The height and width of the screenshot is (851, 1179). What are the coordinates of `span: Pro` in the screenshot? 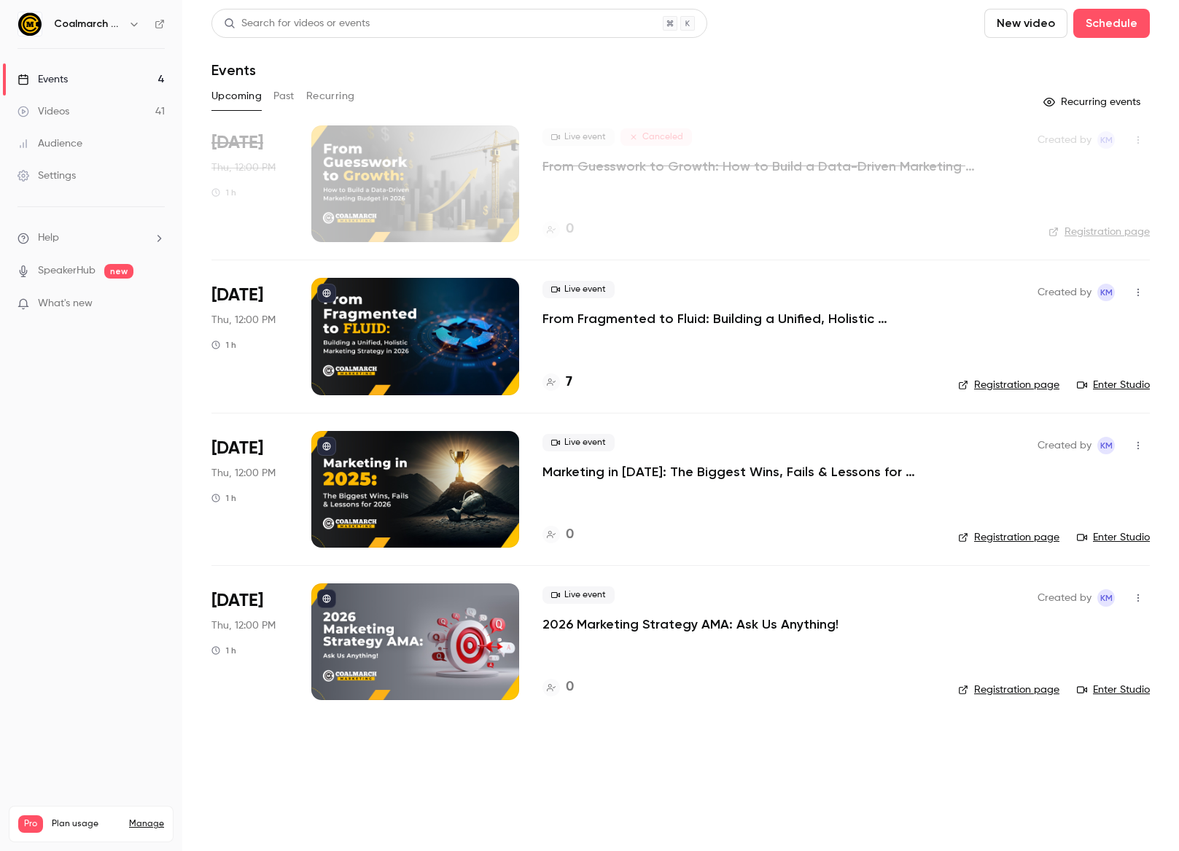 It's located at (31, 824).